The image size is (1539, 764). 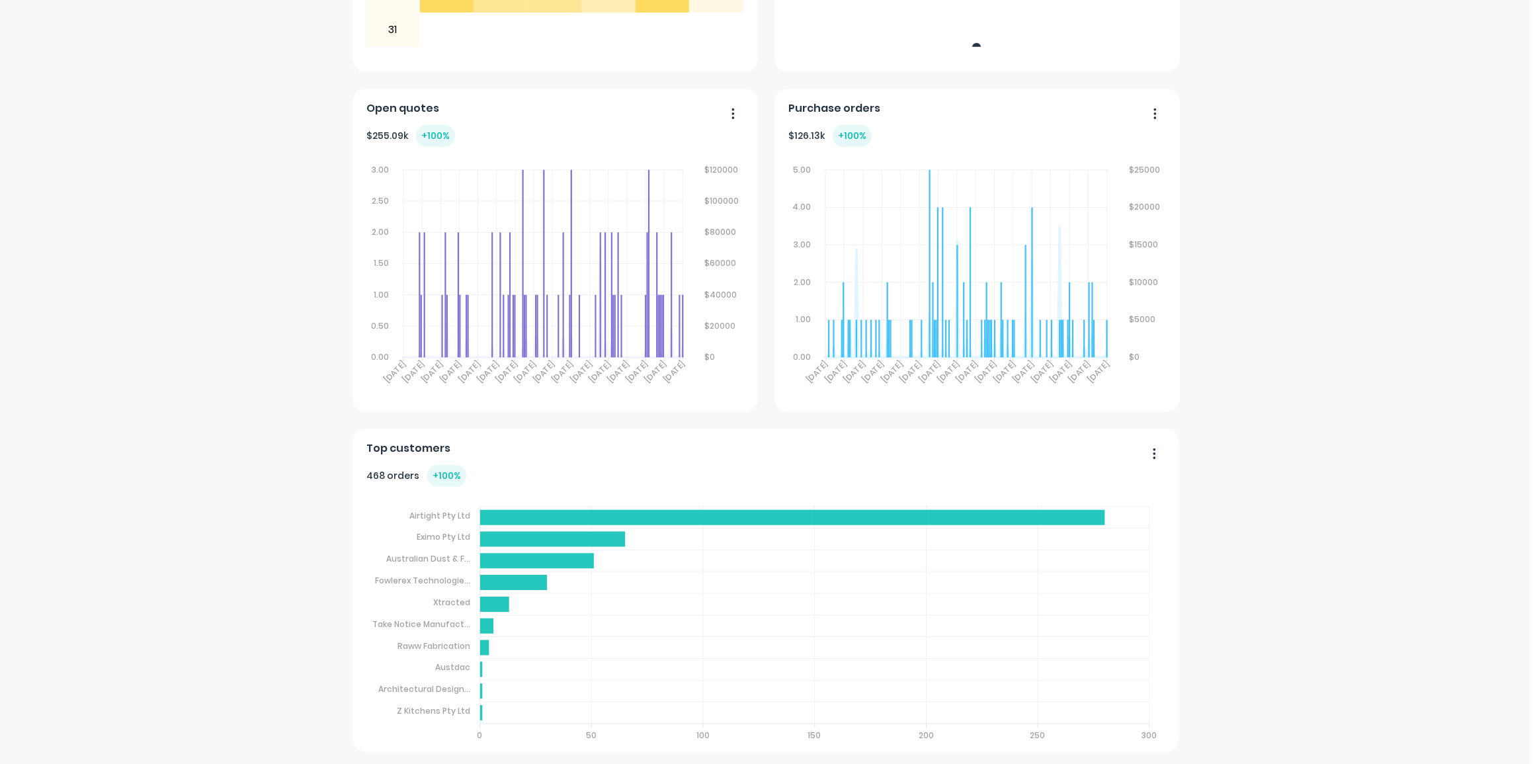 I want to click on tspan: $80000, so click(x=721, y=232).